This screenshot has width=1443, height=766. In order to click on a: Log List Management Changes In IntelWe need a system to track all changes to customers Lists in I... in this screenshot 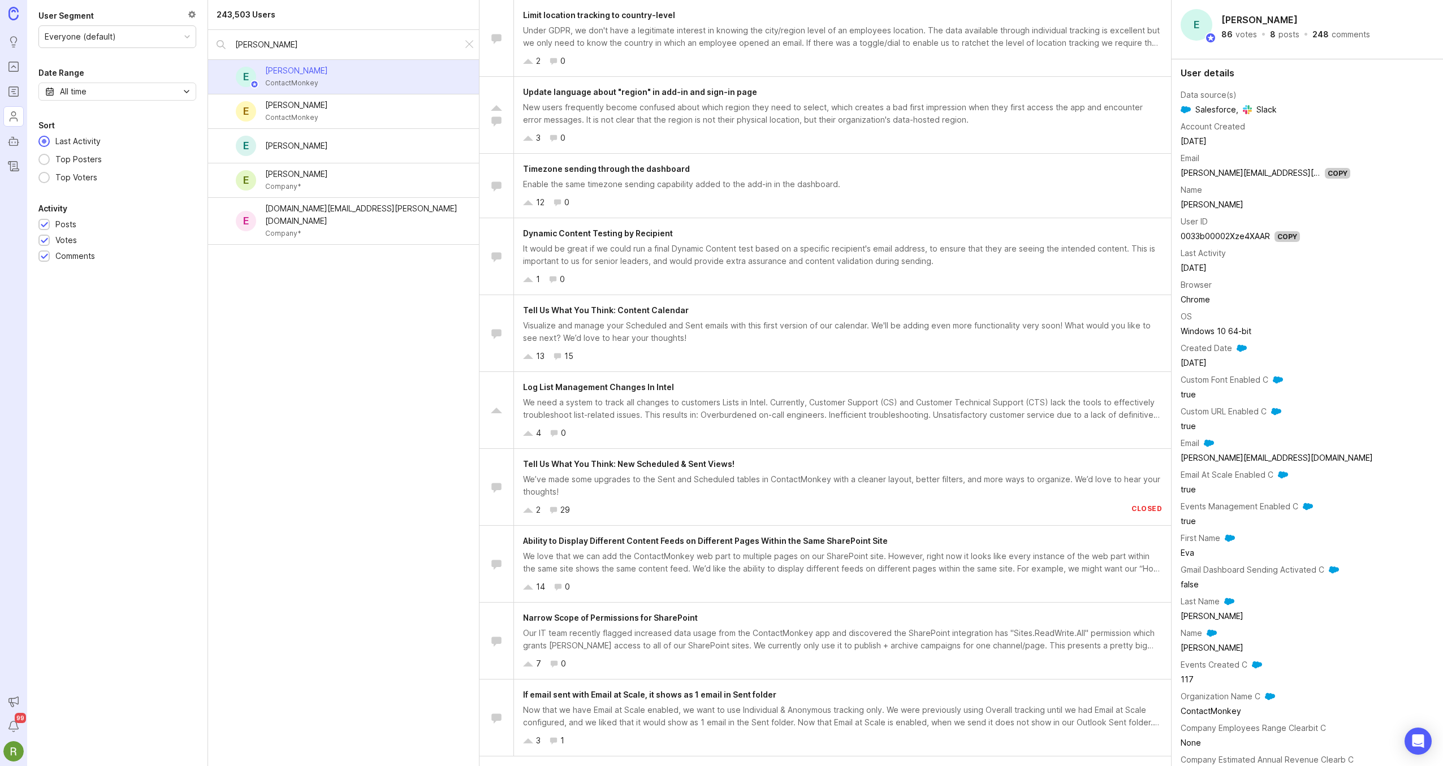, I will do `click(825, 411)`.